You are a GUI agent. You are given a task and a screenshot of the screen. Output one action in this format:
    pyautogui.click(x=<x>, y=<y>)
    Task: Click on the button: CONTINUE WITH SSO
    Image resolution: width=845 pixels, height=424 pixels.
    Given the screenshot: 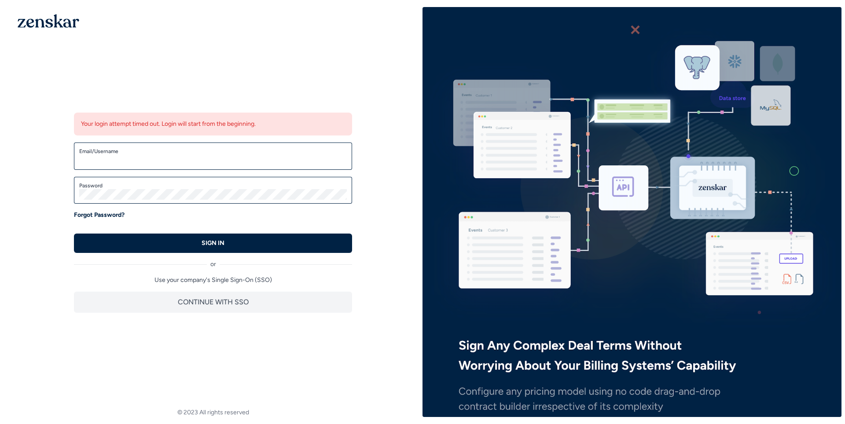 What is the action you would take?
    pyautogui.click(x=213, y=302)
    